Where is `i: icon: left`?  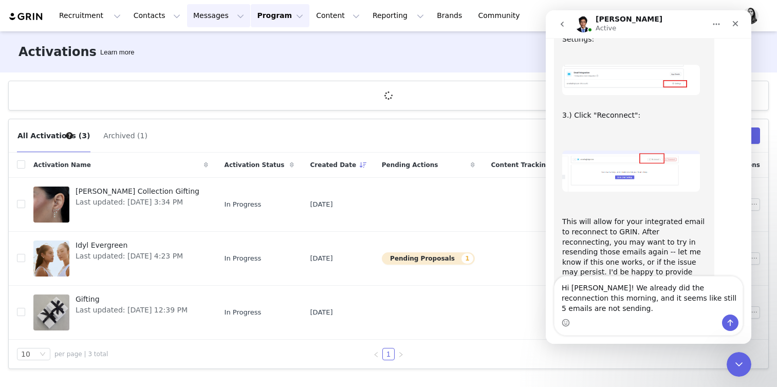 i: icon: left is located at coordinates (376, 354).